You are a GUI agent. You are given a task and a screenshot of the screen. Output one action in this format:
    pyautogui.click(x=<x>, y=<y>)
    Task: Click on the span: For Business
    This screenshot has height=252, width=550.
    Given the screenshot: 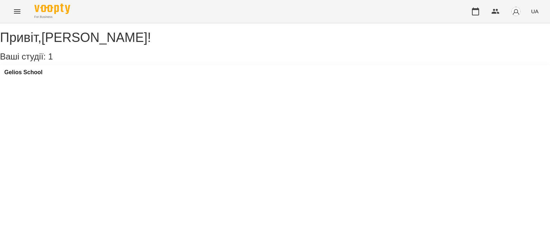 What is the action you would take?
    pyautogui.click(x=52, y=17)
    